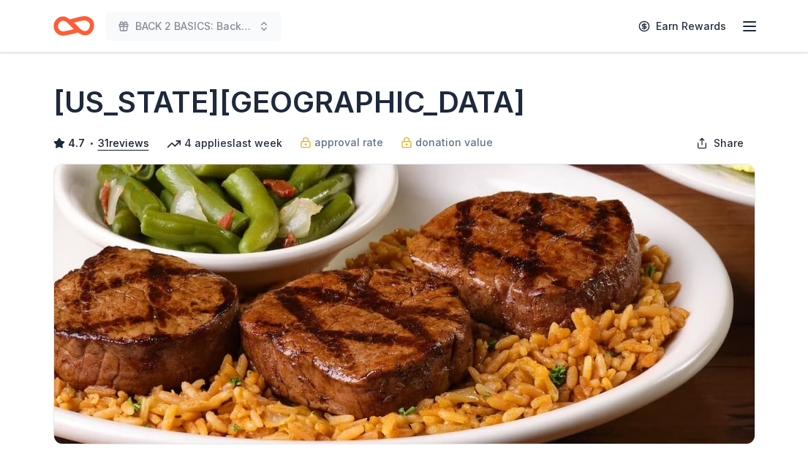  I want to click on span: Share, so click(728, 143).